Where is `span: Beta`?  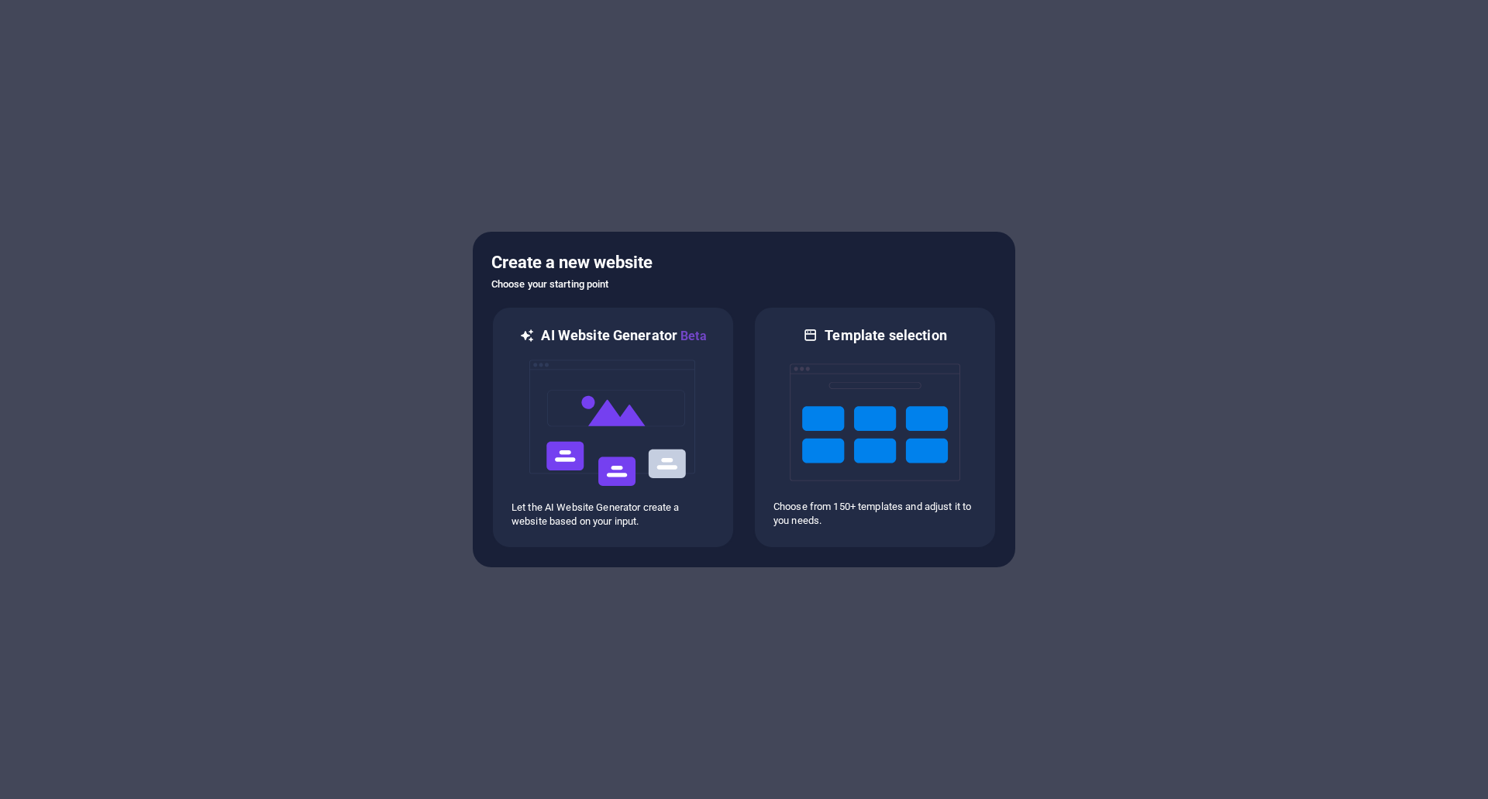
span: Beta is located at coordinates (692, 336).